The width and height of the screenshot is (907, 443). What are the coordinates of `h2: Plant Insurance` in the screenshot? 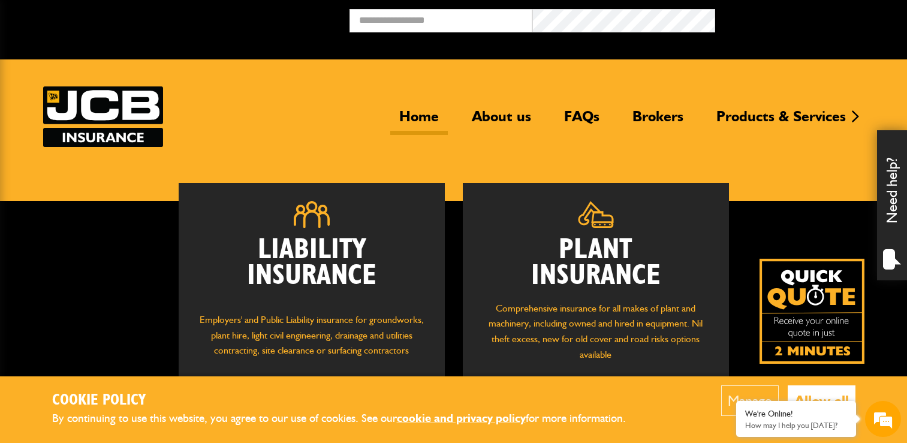 It's located at (596, 263).